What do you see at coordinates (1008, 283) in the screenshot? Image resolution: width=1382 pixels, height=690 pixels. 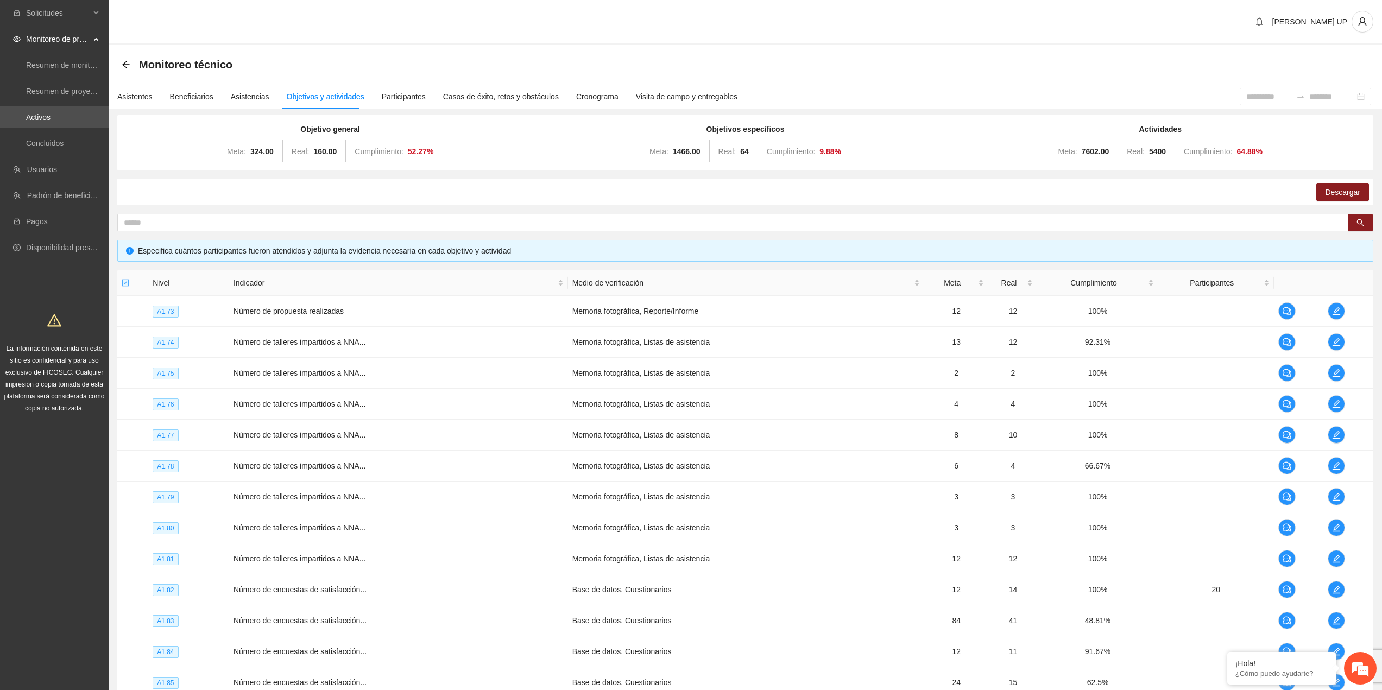 I see `span: Real` at bounding box center [1008, 283].